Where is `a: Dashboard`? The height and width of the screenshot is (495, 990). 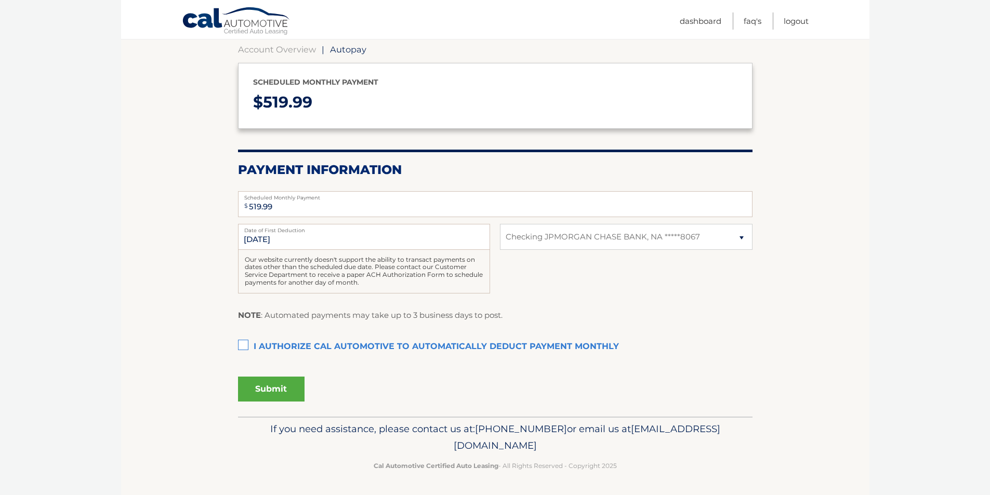
a: Dashboard is located at coordinates (701, 21).